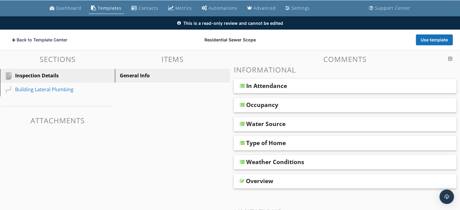 Image resolution: width=460 pixels, height=210 pixels. What do you see at coordinates (297, 8) in the screenshot?
I see `a: Settings` at bounding box center [297, 8].